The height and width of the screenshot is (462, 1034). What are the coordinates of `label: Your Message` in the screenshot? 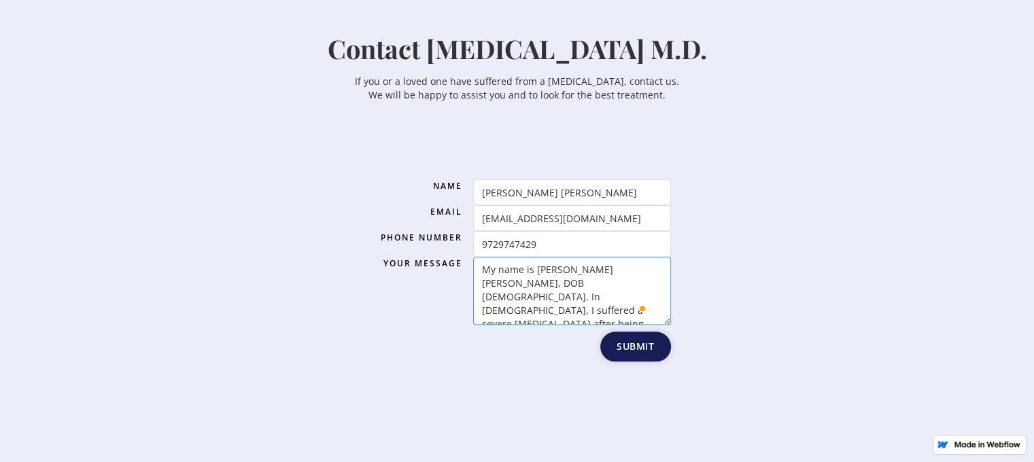 It's located at (413, 264).